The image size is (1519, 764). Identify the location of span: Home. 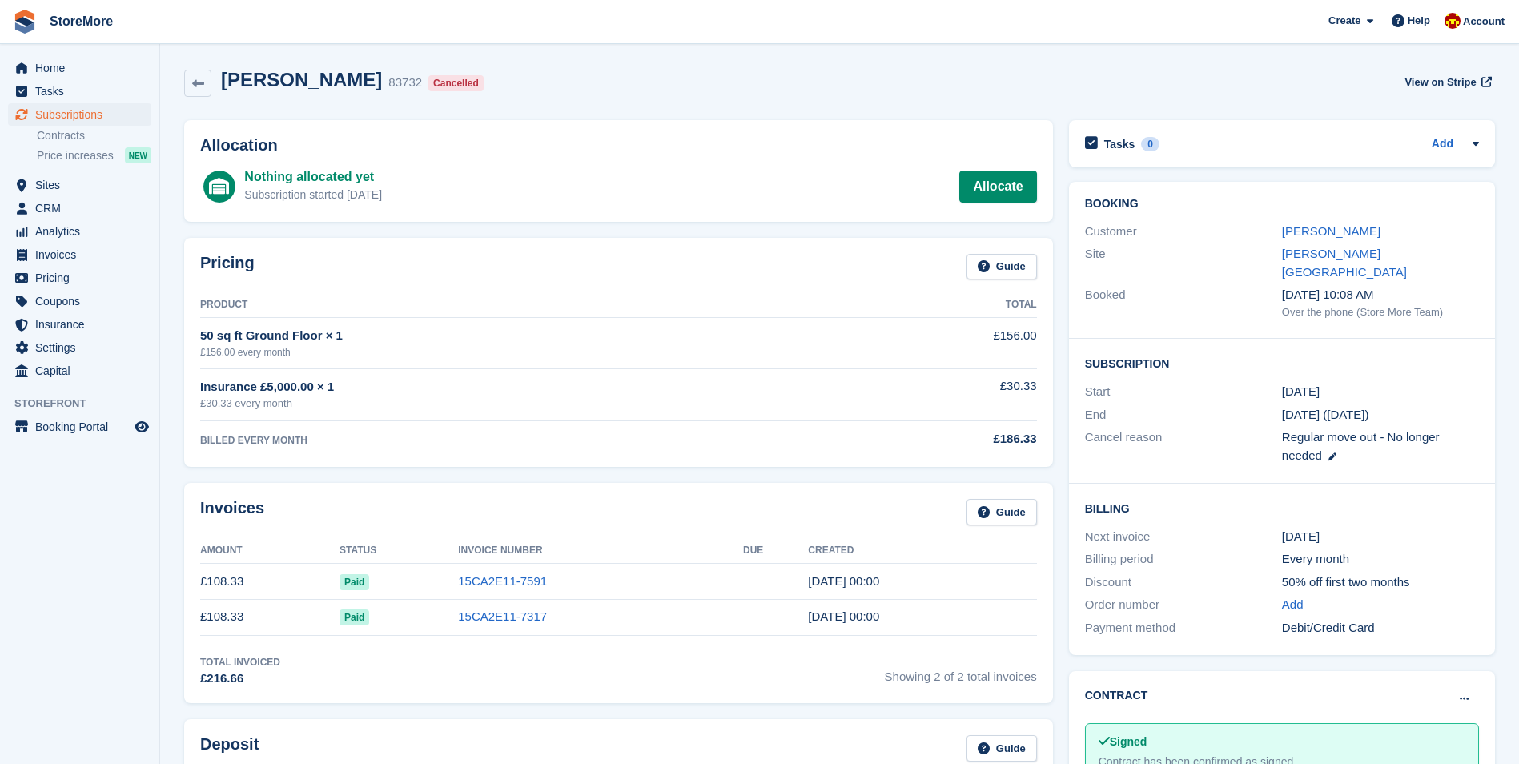
(83, 68).